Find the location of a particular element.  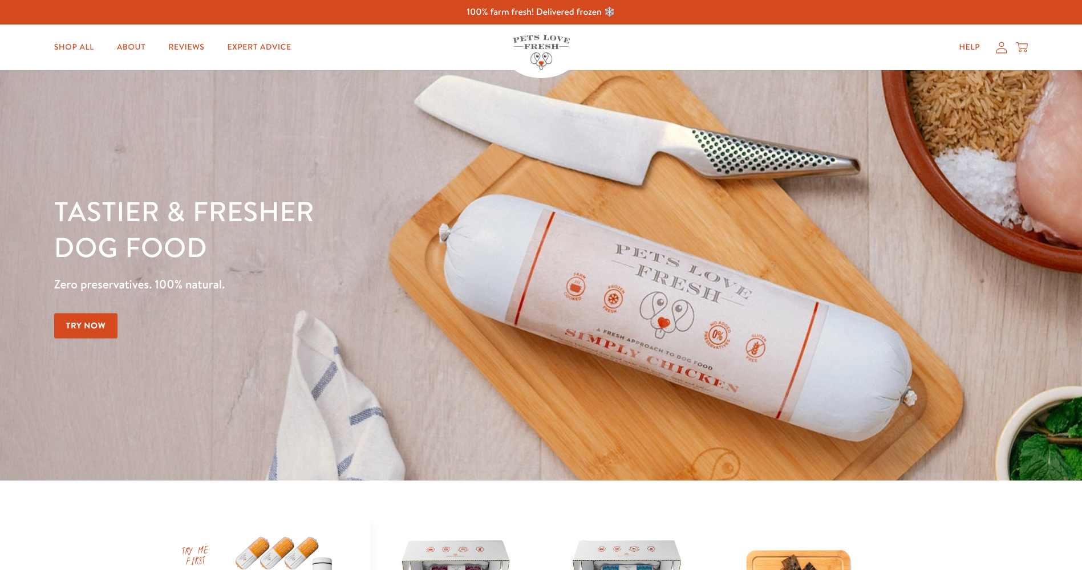

a: Help is located at coordinates (969, 47).